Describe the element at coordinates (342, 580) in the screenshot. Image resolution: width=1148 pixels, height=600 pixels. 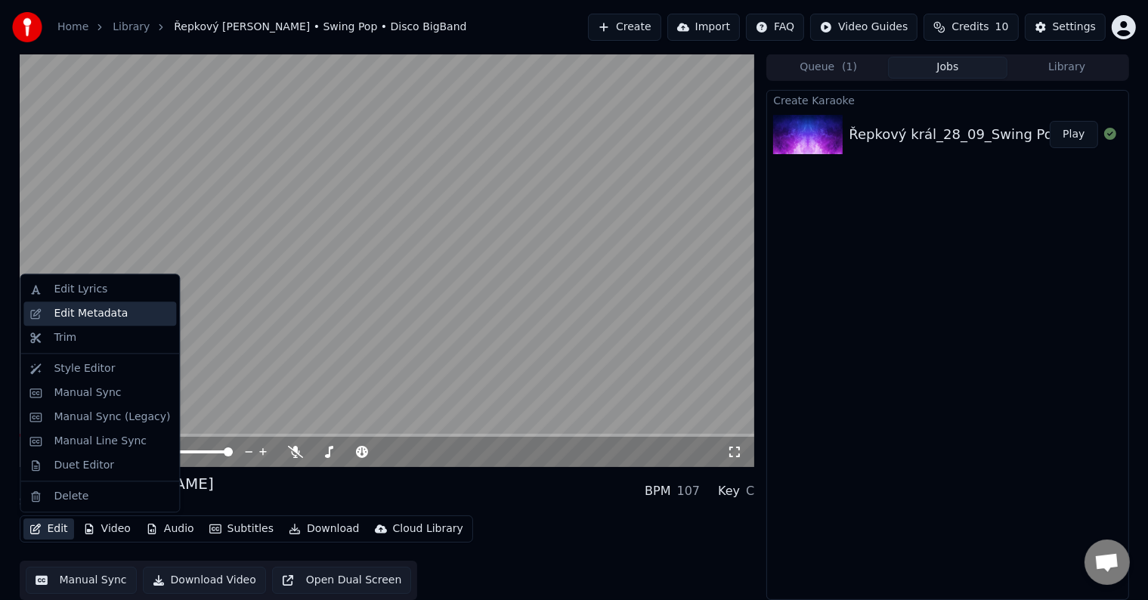
I see `button: Open Dual Screen` at that location.